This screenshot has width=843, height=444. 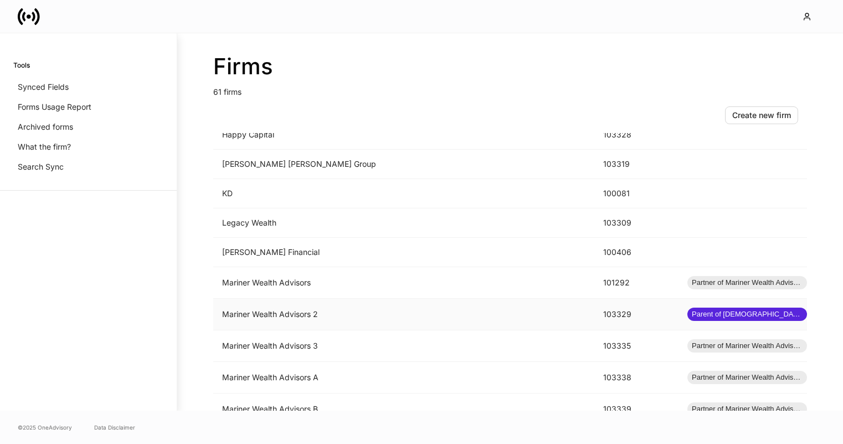 I want to click on td: Mariner Wealth Advisors, so click(x=404, y=282).